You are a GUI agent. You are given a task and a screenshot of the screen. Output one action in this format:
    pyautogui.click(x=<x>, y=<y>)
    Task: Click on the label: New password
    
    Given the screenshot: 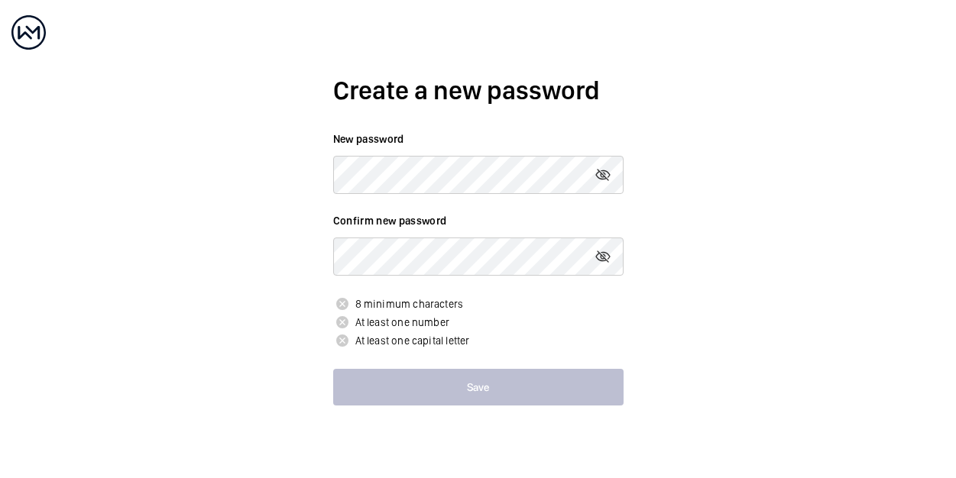 What is the action you would take?
    pyautogui.click(x=478, y=139)
    